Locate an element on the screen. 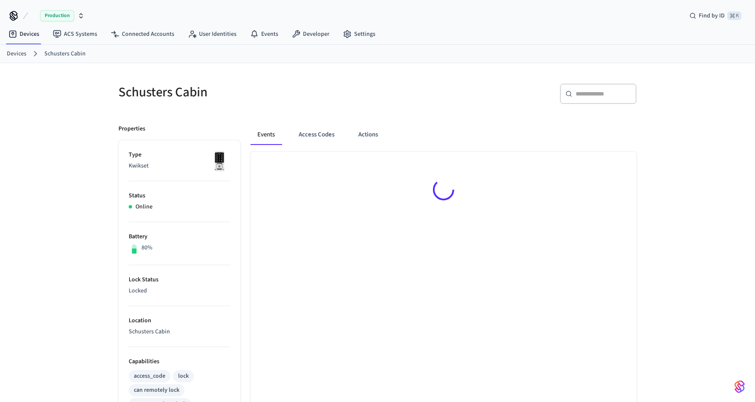  div: access_code is located at coordinates (149, 376).